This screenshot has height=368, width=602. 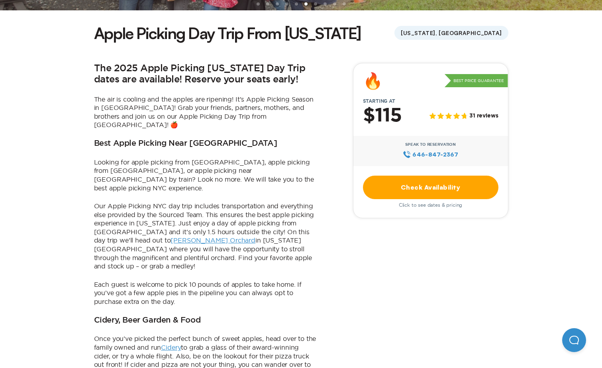 What do you see at coordinates (335, 4) in the screenshot?
I see `li: slide item 9` at bounding box center [335, 4].